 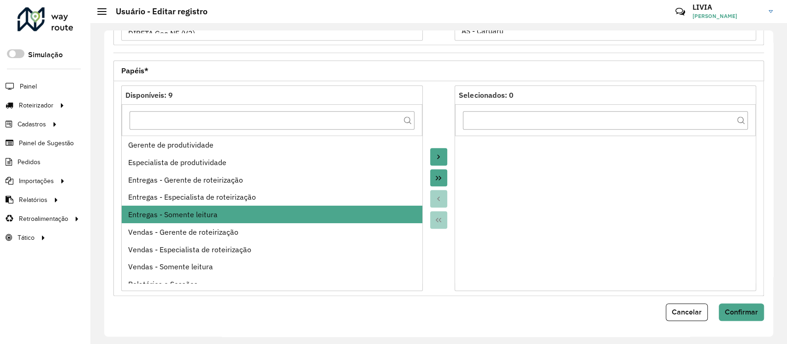 I want to click on div: Vendas - Somente leitura, so click(x=272, y=266).